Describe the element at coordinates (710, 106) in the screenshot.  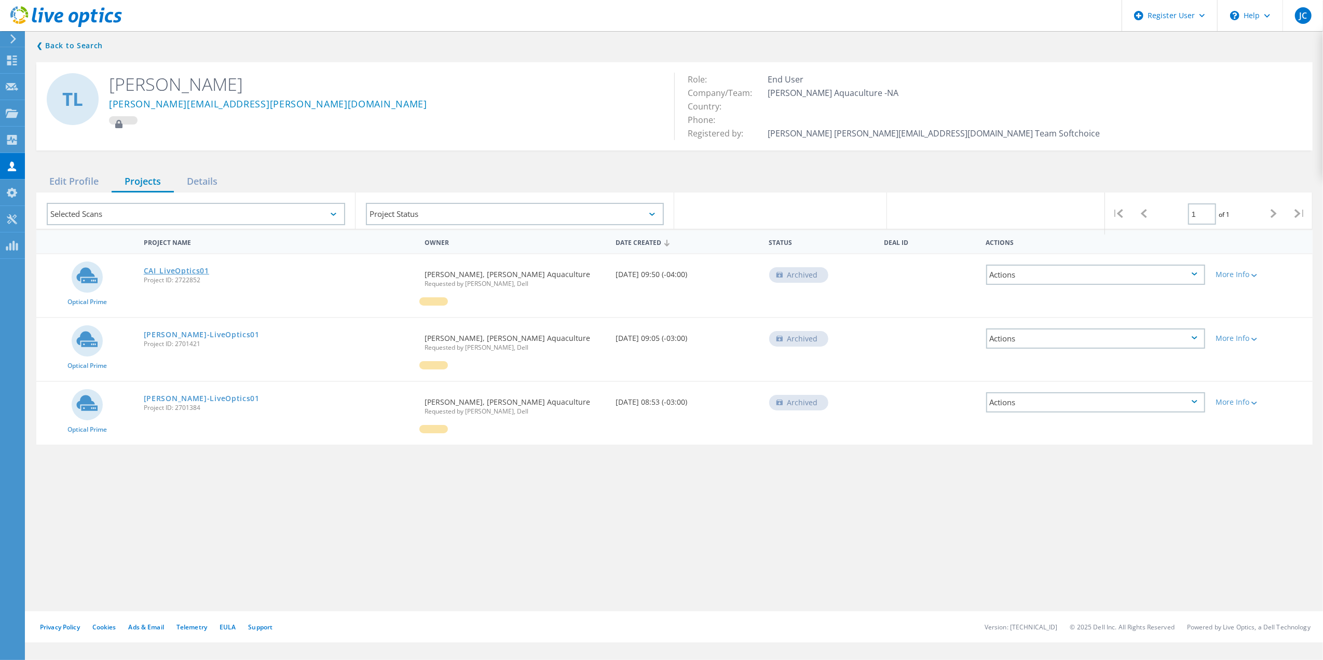
I see `span: Country:` at that location.